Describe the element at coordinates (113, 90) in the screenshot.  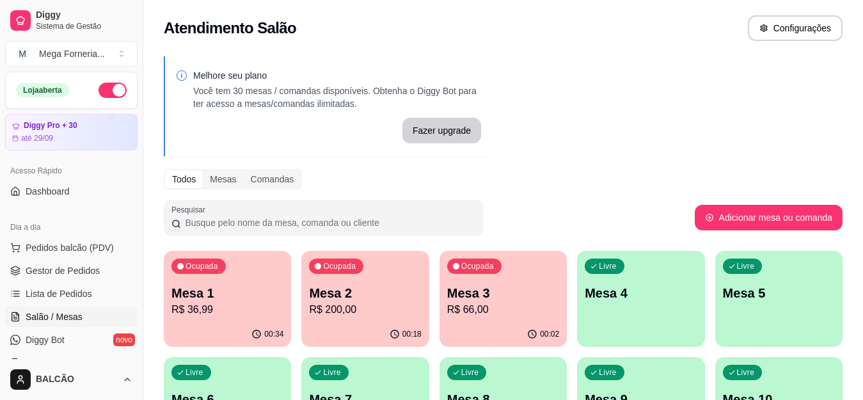
I see `button: Alterar Status` at that location.